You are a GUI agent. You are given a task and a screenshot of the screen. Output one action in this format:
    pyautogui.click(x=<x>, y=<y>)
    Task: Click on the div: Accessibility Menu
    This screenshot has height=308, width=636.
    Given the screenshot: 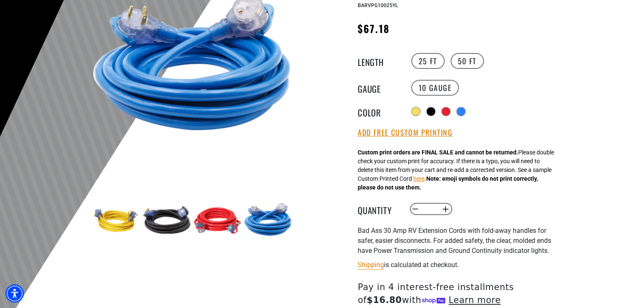 What is the action you would take?
    pyautogui.click(x=15, y=294)
    